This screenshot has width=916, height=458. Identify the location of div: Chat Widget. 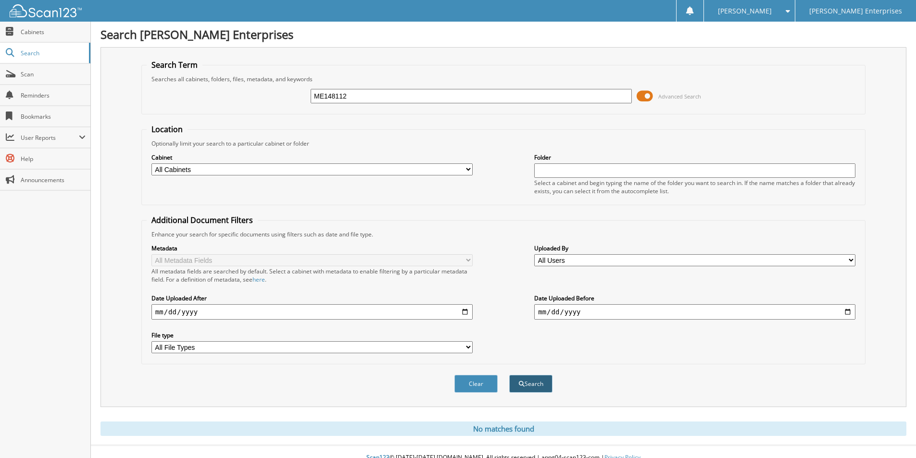
(892, 435).